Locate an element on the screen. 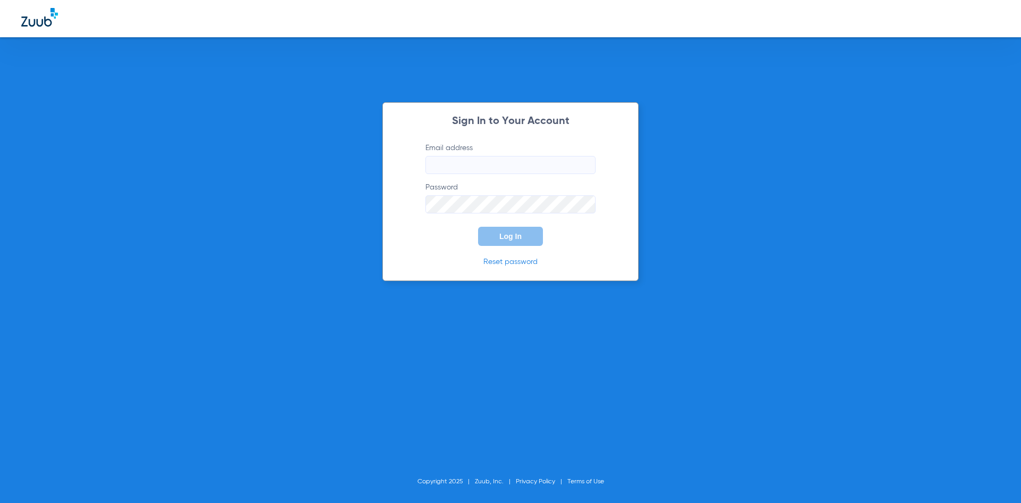  input: Email address is located at coordinates (511, 165).